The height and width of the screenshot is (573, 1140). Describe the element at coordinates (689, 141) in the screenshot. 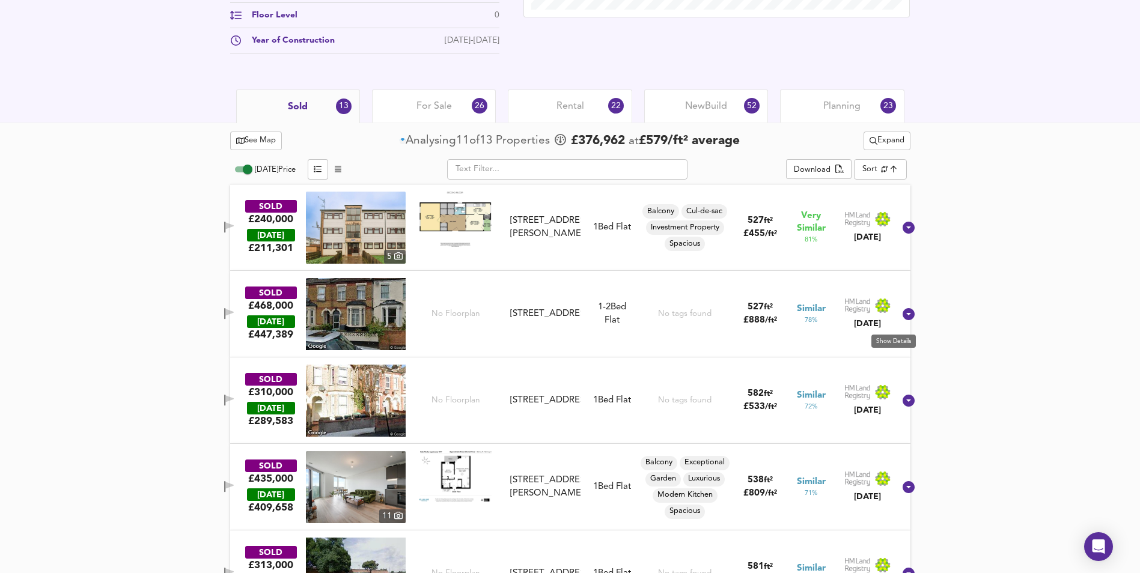

I see `span: £ 579 / ft² average` at that location.